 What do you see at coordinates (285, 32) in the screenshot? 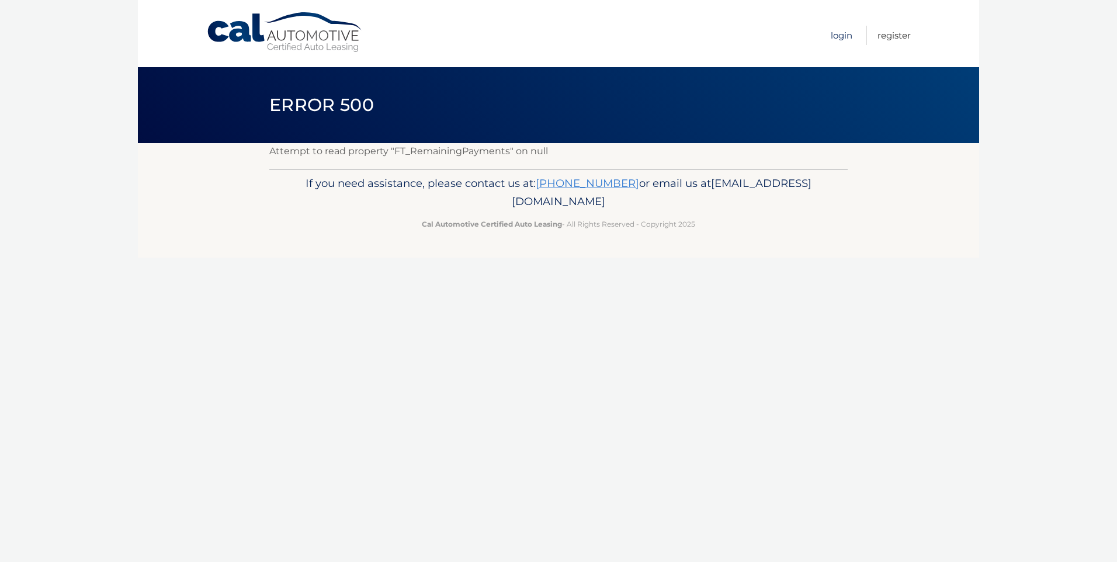
I see `a: Cal Automotive` at bounding box center [285, 32].